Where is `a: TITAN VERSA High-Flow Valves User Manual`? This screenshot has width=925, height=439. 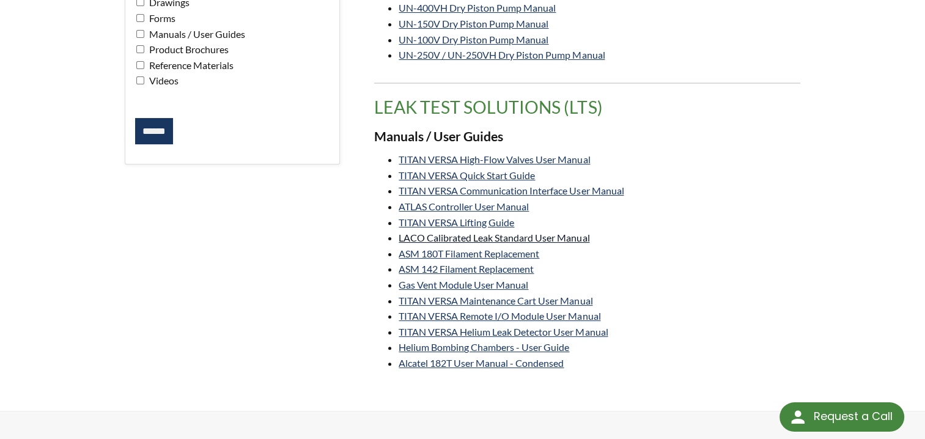
a: TITAN VERSA High-Flow Valves User Manual is located at coordinates (494, 159).